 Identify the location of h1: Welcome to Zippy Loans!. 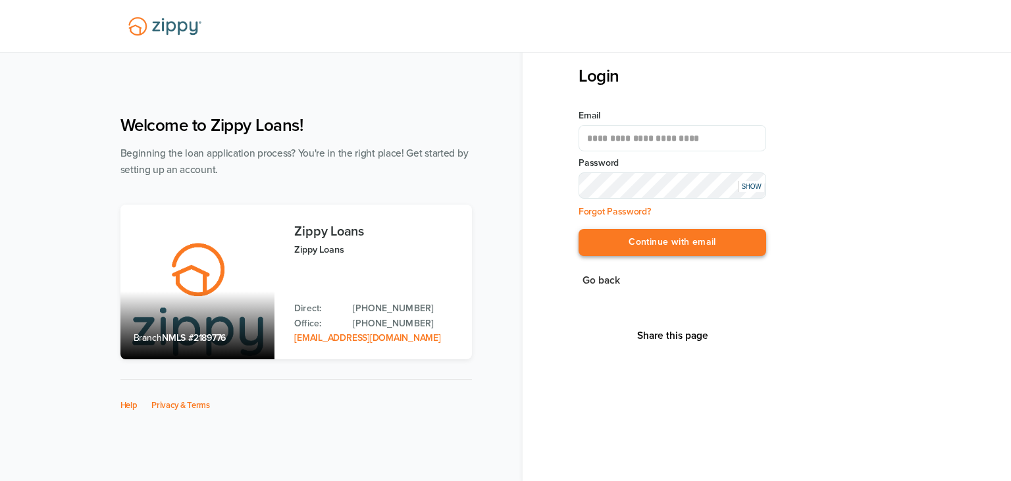
(296, 125).